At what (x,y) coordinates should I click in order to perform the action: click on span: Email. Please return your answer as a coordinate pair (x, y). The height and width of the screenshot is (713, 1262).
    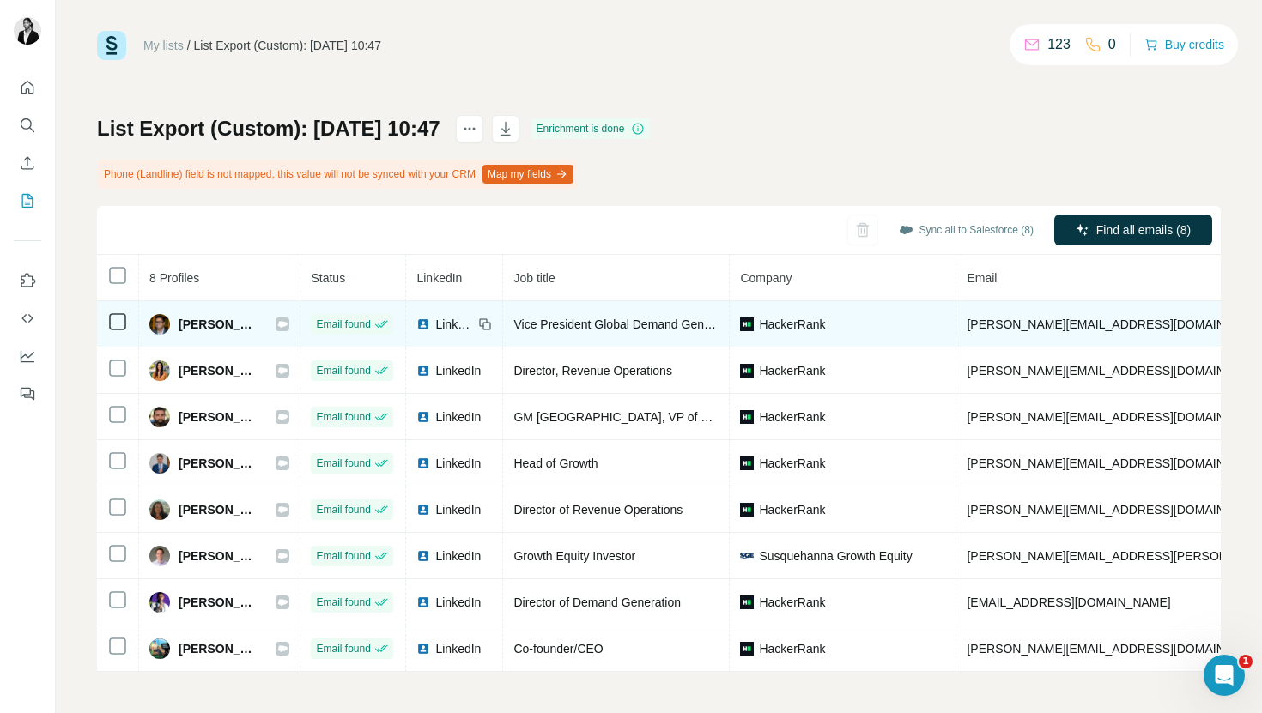
    Looking at the image, I should click on (981, 278).